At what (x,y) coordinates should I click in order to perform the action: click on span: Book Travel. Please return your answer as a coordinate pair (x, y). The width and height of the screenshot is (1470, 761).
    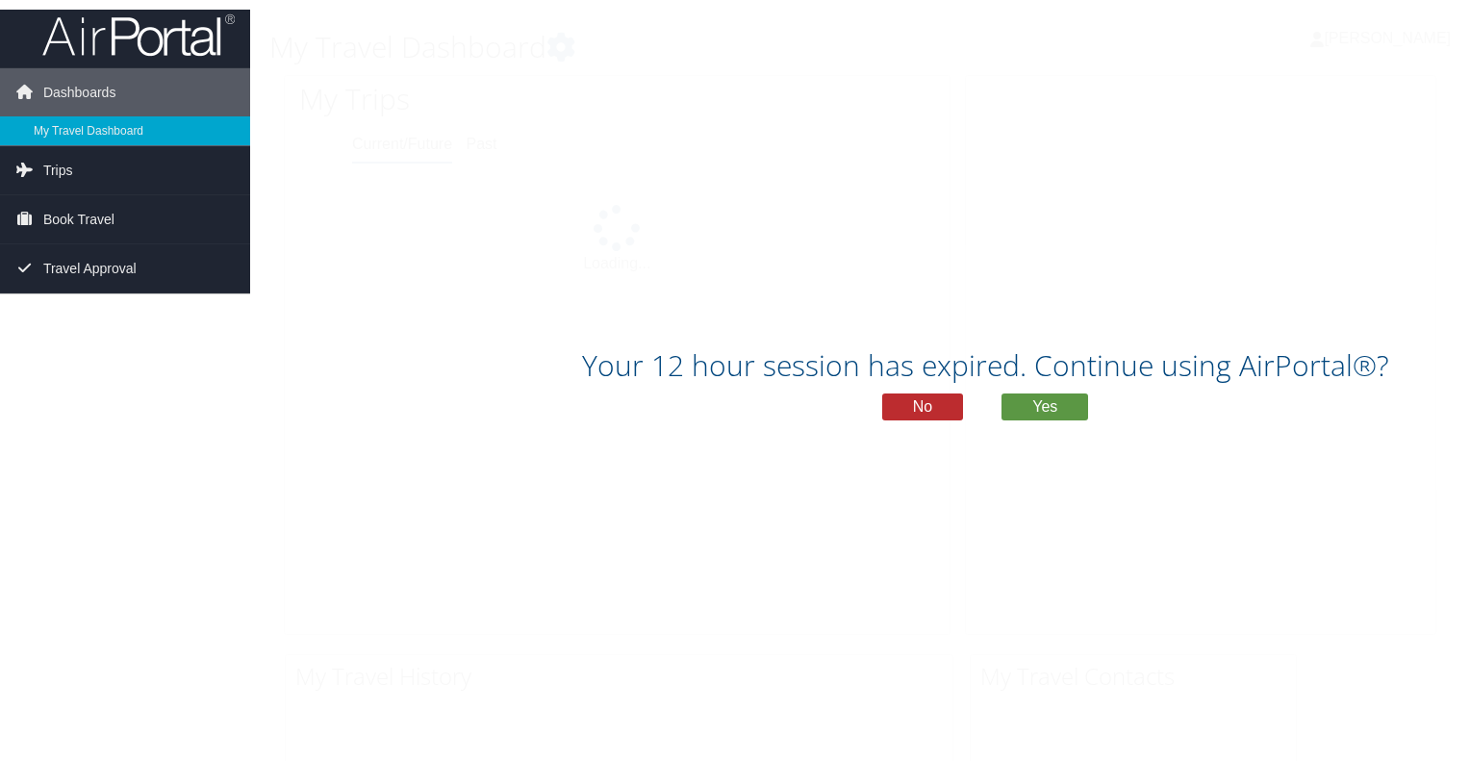
    Looking at the image, I should click on (79, 219).